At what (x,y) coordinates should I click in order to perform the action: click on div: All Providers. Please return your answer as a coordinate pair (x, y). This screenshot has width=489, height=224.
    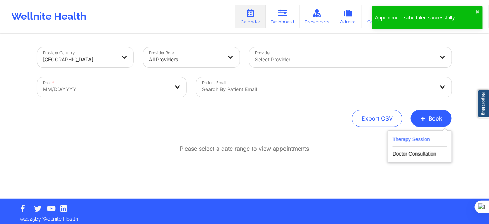
    Looking at the image, I should click on (186, 59).